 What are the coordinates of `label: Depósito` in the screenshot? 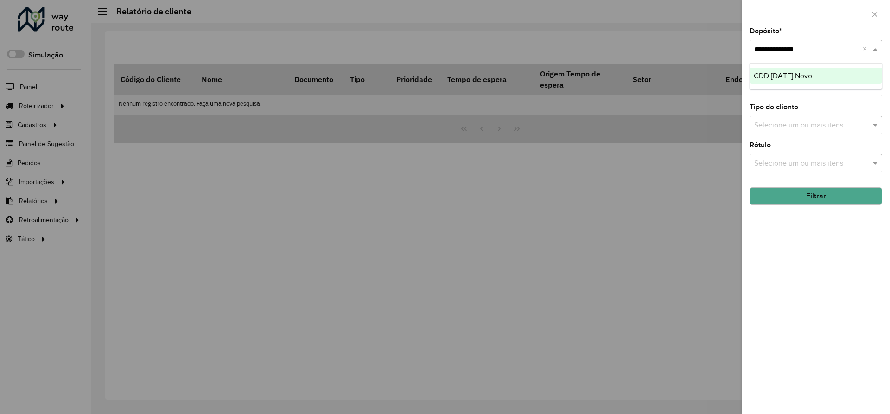 It's located at (766, 31).